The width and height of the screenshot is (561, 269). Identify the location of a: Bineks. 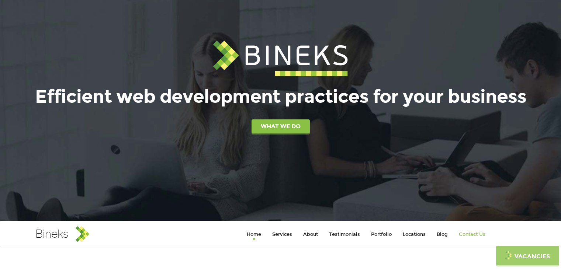
(62, 232).